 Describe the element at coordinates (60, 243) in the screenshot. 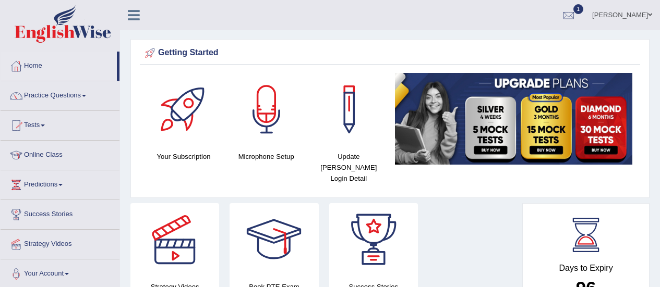

I see `a: Strategy Videos` at that location.